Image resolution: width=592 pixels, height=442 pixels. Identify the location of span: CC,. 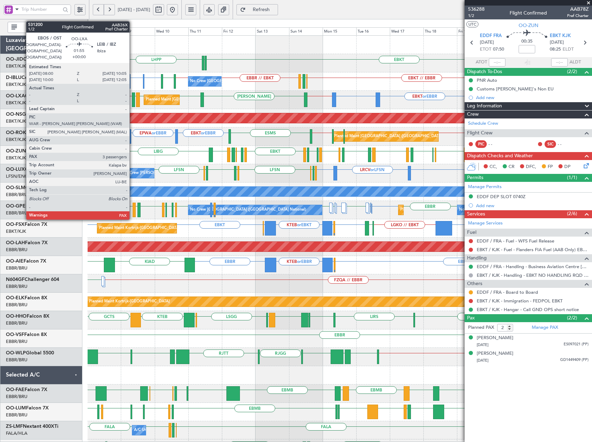
(493, 167).